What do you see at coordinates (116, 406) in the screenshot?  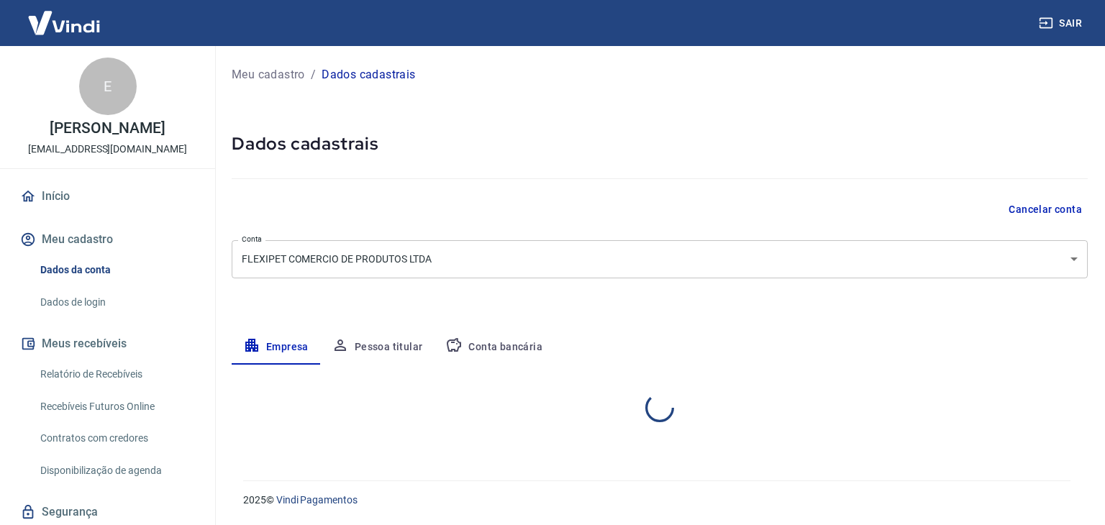 I see `a: Recebíveis Futuros Online` at bounding box center [116, 406].